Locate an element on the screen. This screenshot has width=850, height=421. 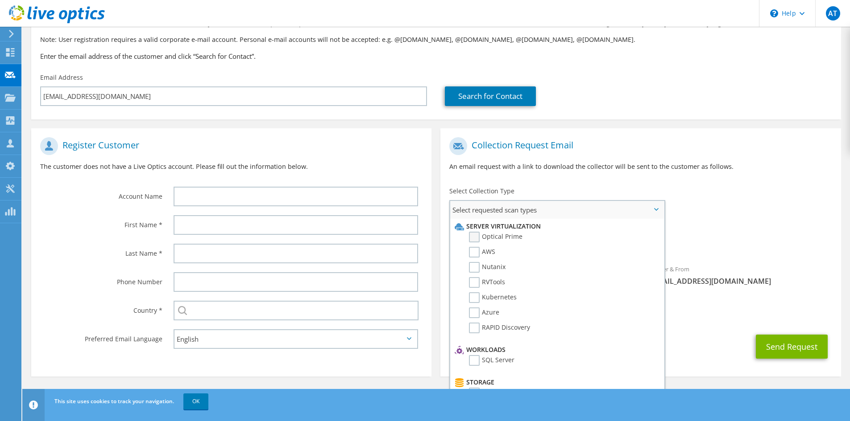
div: CC & Reply To is located at coordinates (640, 310).